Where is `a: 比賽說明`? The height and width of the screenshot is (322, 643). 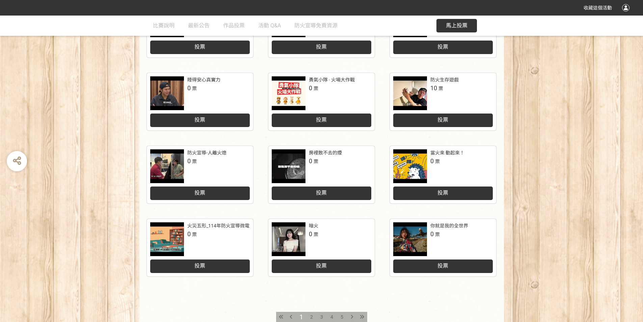 a: 比賽說明 is located at coordinates (164, 26).